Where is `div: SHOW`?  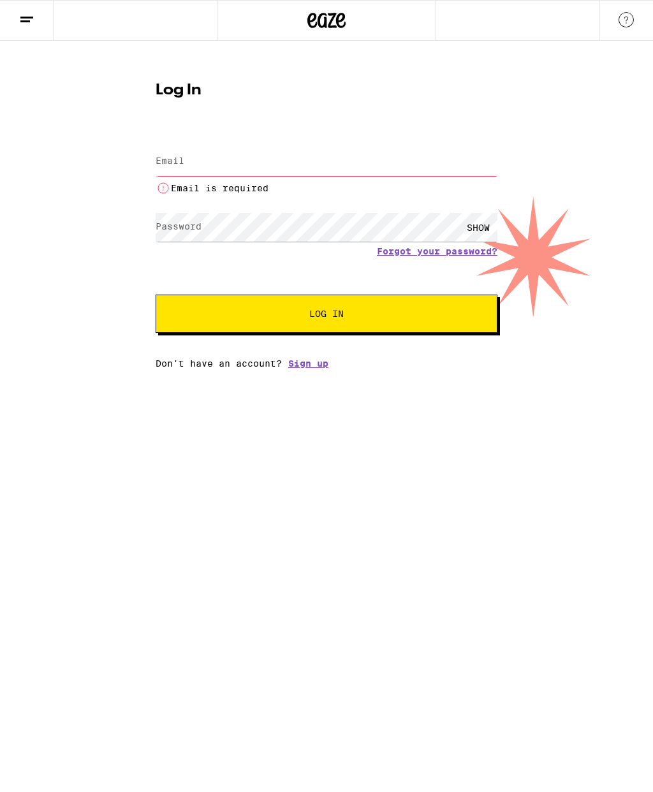
div: SHOW is located at coordinates (478, 227).